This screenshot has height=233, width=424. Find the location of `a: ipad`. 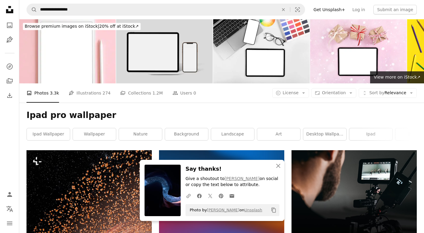

a: ipad is located at coordinates (370, 134).